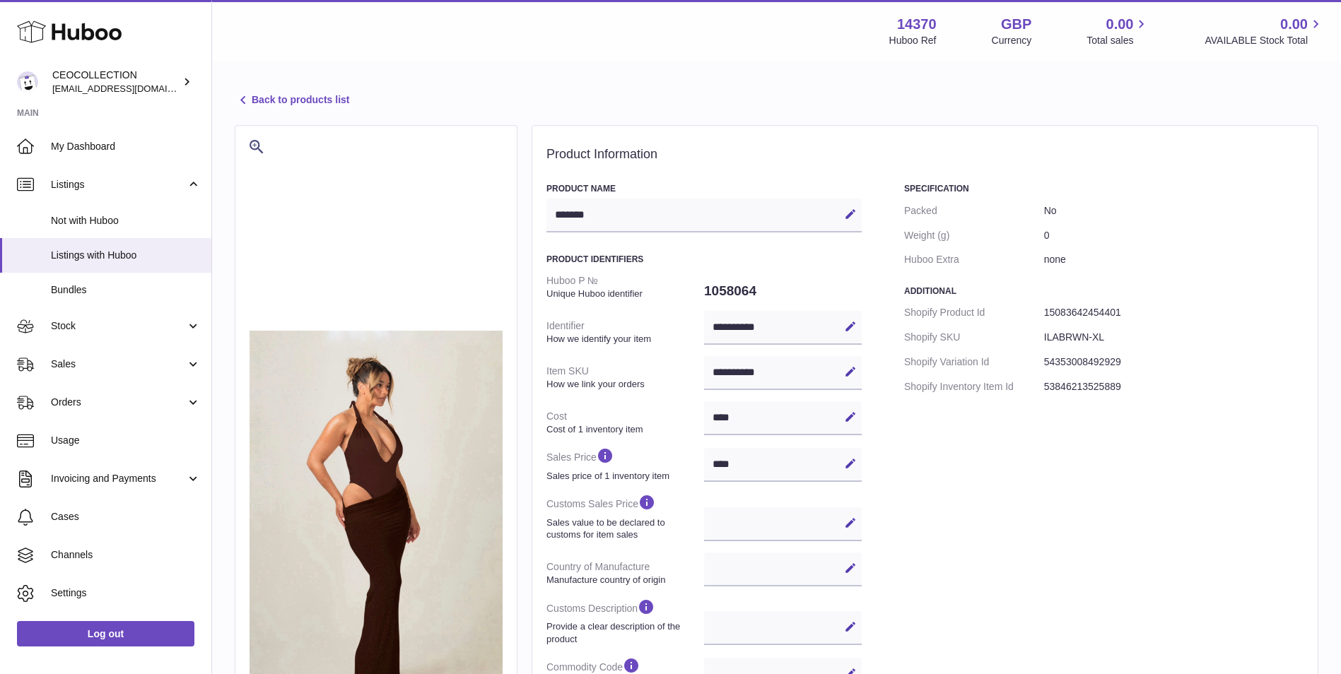 The height and width of the screenshot is (674, 1341). I want to click on strong: Sales value to be declared to customs for item sales, so click(623, 529).